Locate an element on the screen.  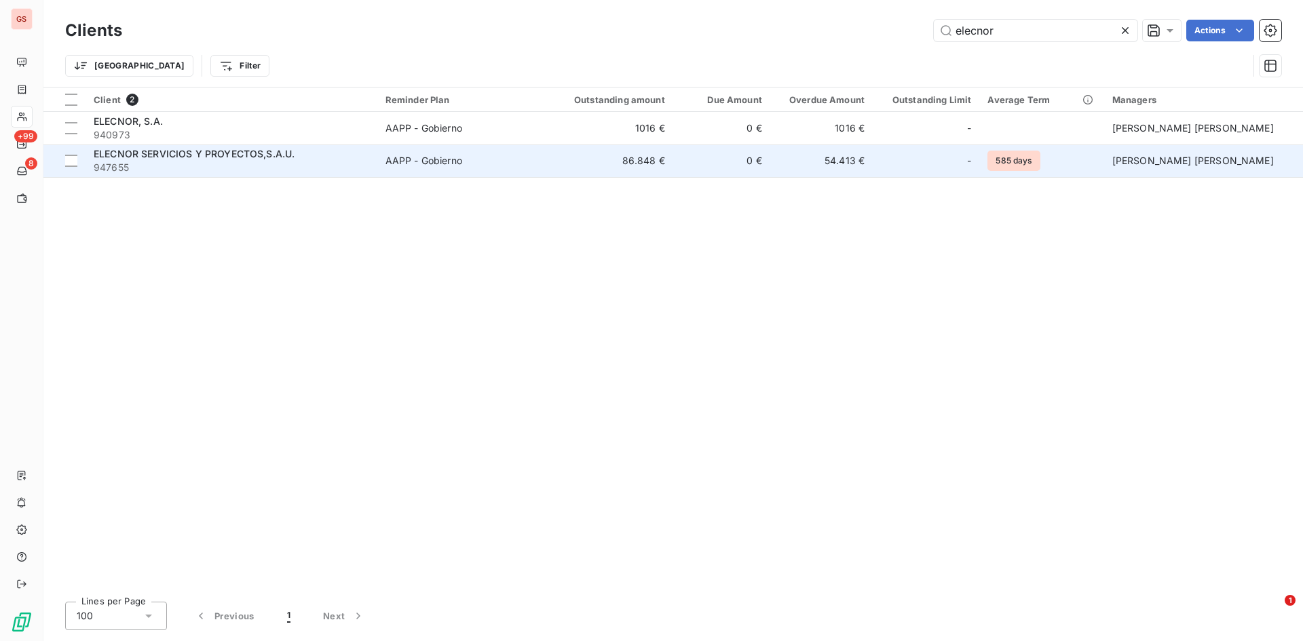
div: Managers is located at coordinates (1204, 100).